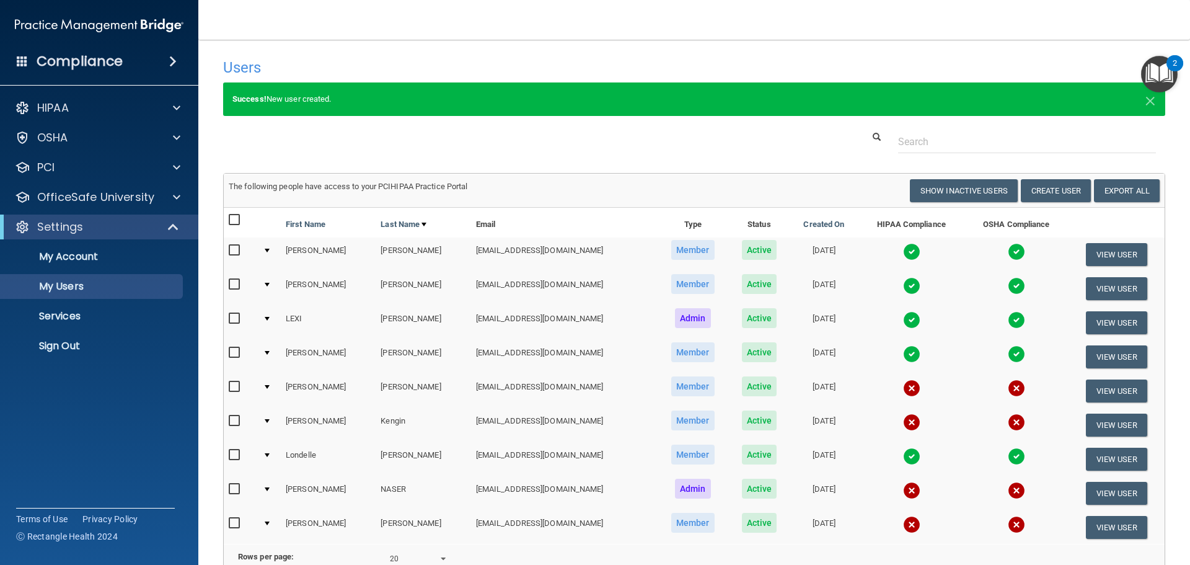 Image resolution: width=1190 pixels, height=565 pixels. Describe the element at coordinates (564, 223) in the screenshot. I see `th: Email` at that location.